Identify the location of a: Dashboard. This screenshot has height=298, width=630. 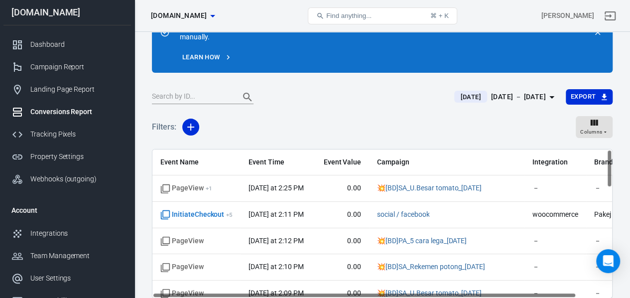
(67, 44).